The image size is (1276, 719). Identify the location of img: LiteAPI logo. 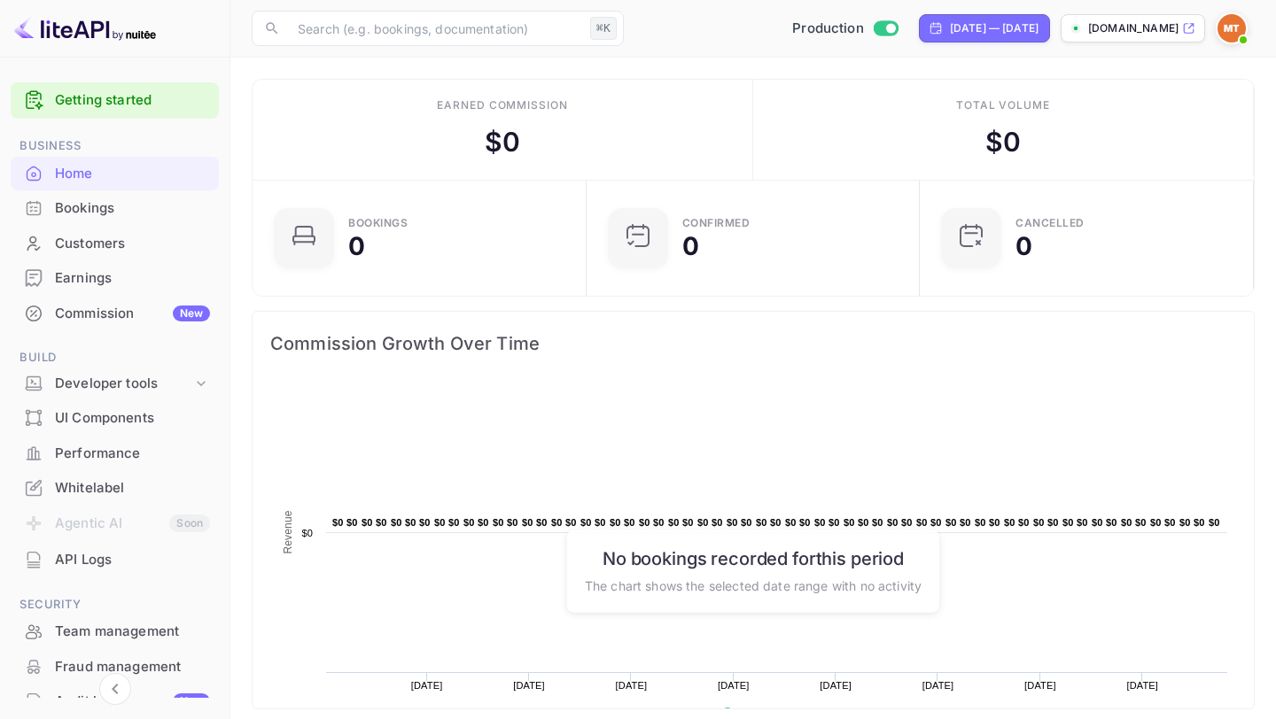
(85, 28).